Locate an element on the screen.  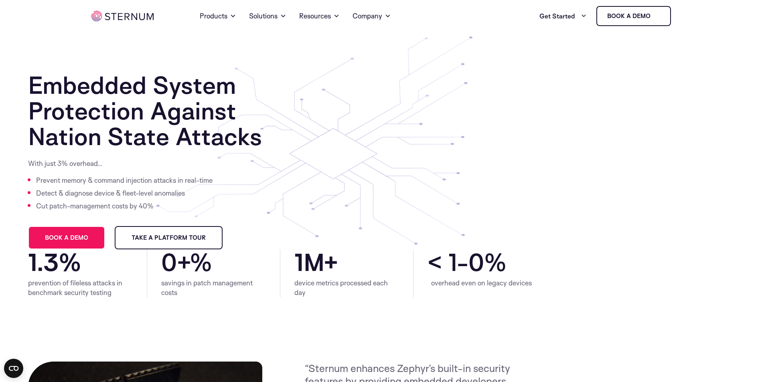
div: prevention of fileless attacks in benchmark security testing is located at coordinates (80, 288).